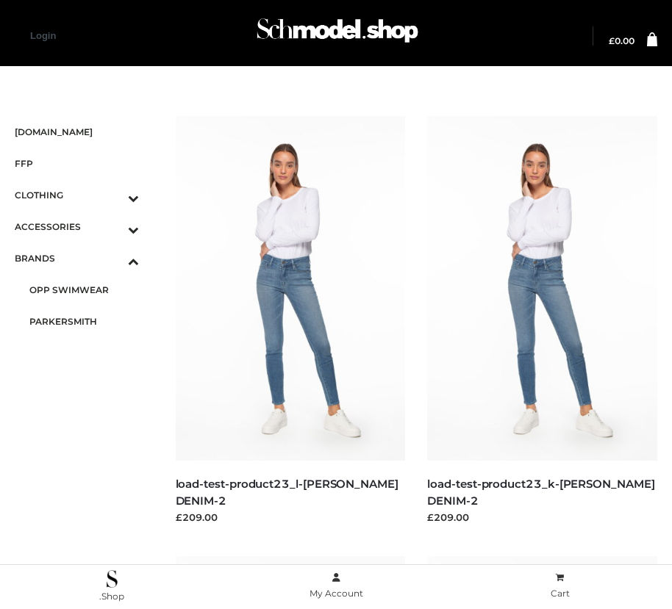  I want to click on a: CLOTHINGToggle Submenu, so click(76, 195).